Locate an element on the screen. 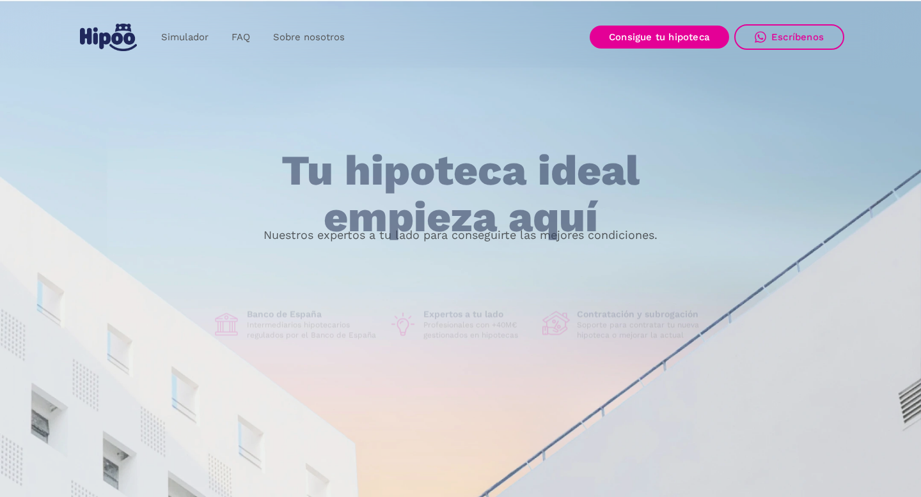 The height and width of the screenshot is (497, 921). p: Nuestros expertos a tu lado para conseguirte las mejores condiciones. is located at coordinates (460, 235).